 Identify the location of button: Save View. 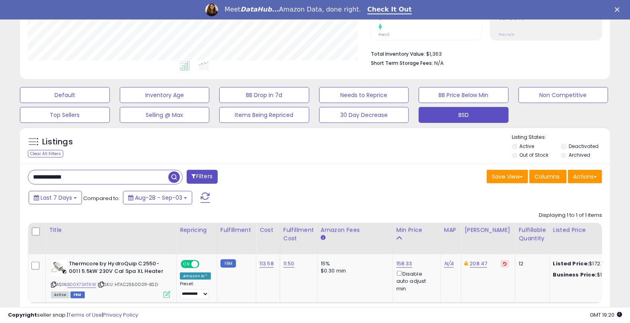
(507, 177).